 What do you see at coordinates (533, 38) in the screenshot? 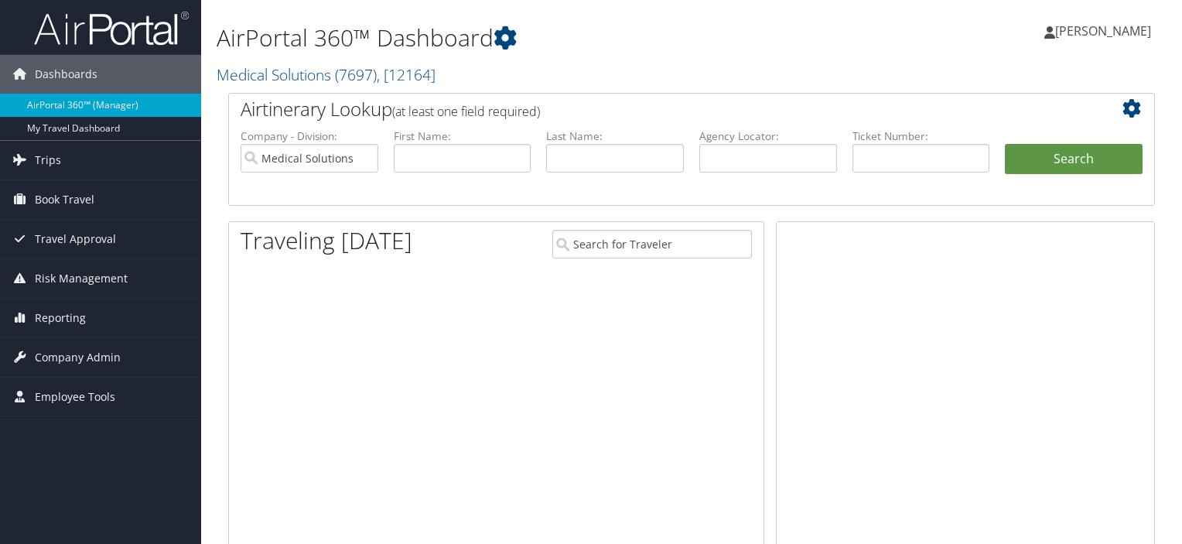
I see `h1: AirPortal 360™ Dashboard` at bounding box center [533, 38].